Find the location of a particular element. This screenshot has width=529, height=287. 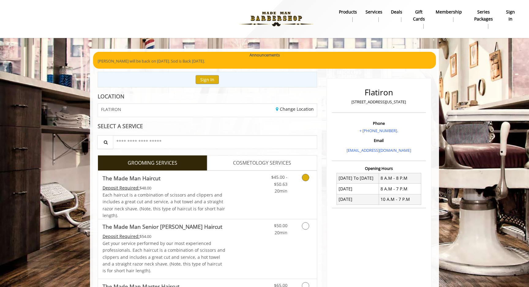

h2: Flatiron is located at coordinates (379, 92).